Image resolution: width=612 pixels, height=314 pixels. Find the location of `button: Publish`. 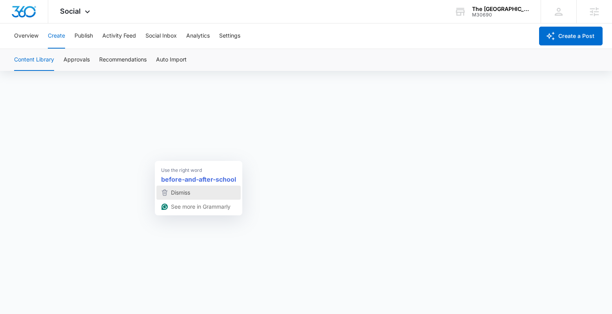

button: Publish is located at coordinates (83, 36).